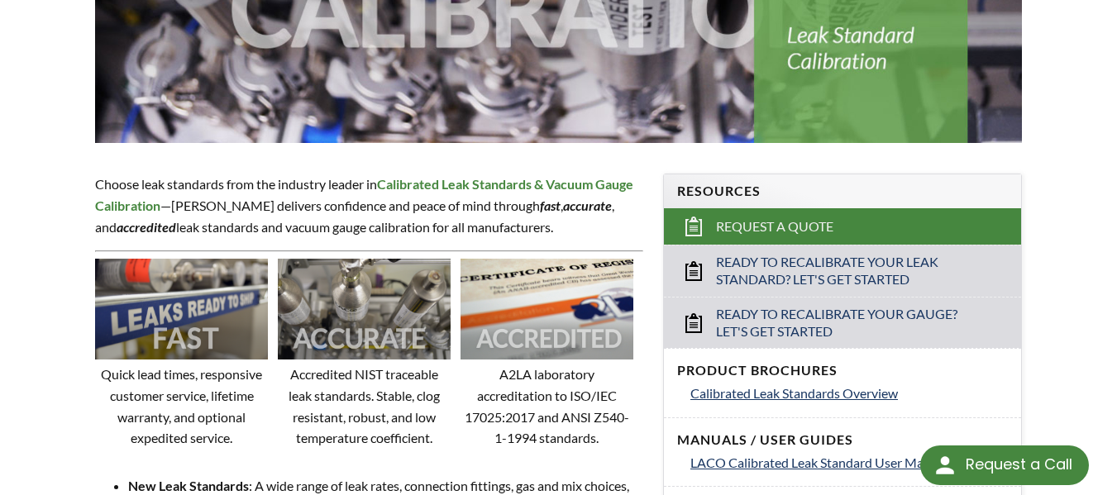 The height and width of the screenshot is (495, 1117). What do you see at coordinates (843, 323) in the screenshot?
I see `a: Ready to Recalibrate Your Gauge? Let's Get Started` at bounding box center [843, 323].